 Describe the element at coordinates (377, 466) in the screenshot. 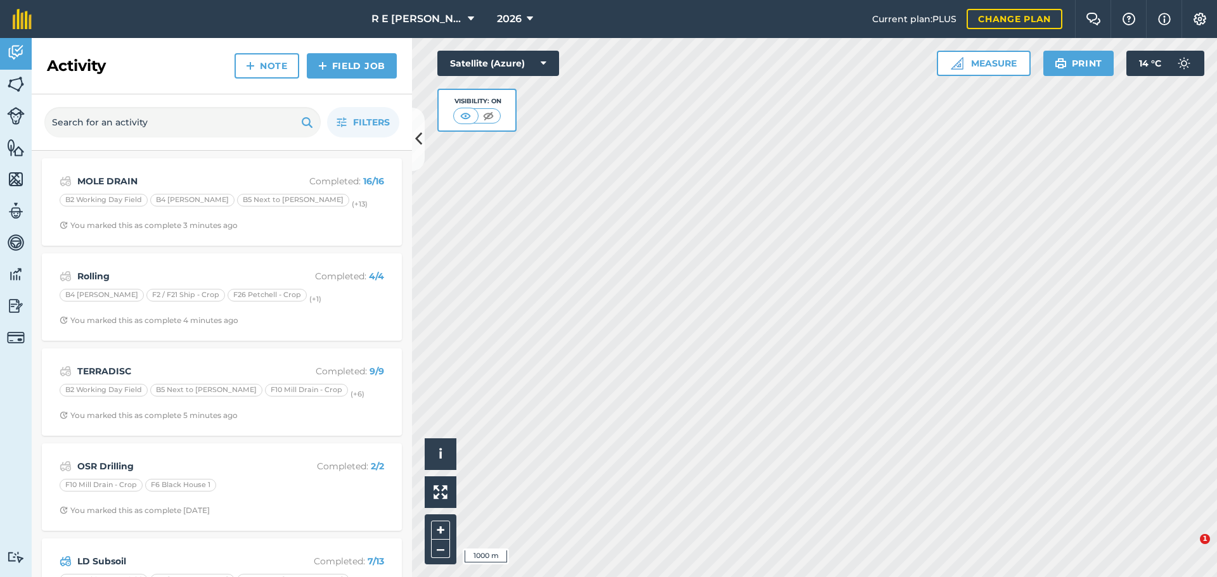

I see `strong: 2 / 2` at that location.